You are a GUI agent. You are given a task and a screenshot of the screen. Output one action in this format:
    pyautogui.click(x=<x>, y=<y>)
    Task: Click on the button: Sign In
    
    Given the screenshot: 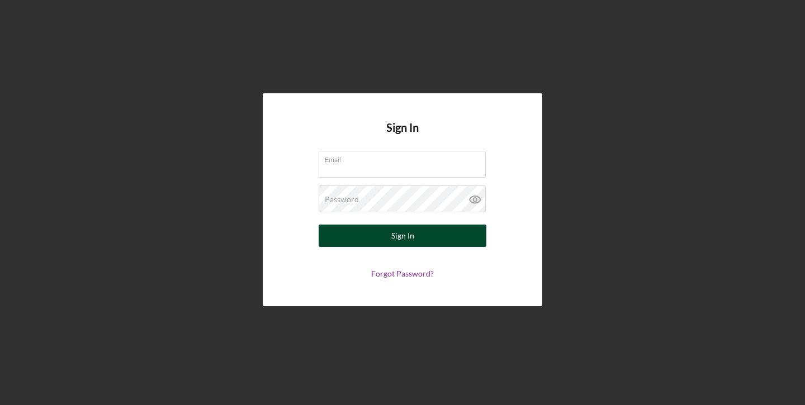 What is the action you would take?
    pyautogui.click(x=402, y=236)
    